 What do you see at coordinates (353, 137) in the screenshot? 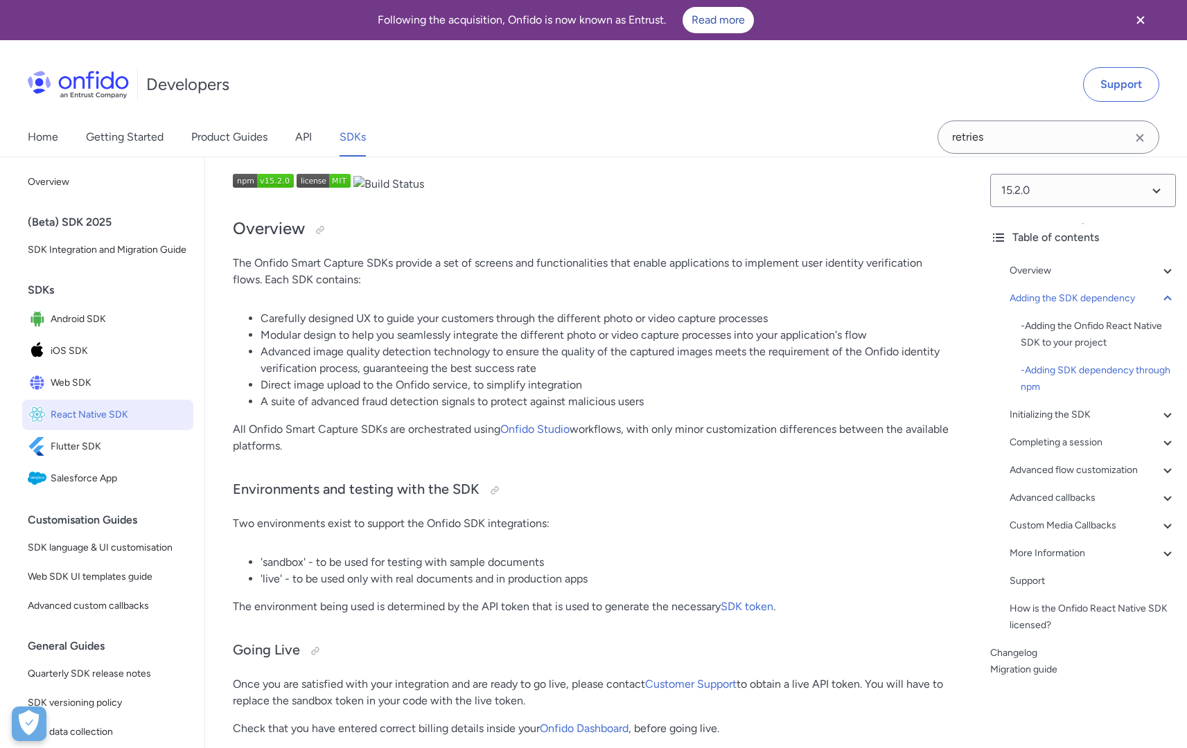
I see `a: SDKs` at bounding box center [353, 137].